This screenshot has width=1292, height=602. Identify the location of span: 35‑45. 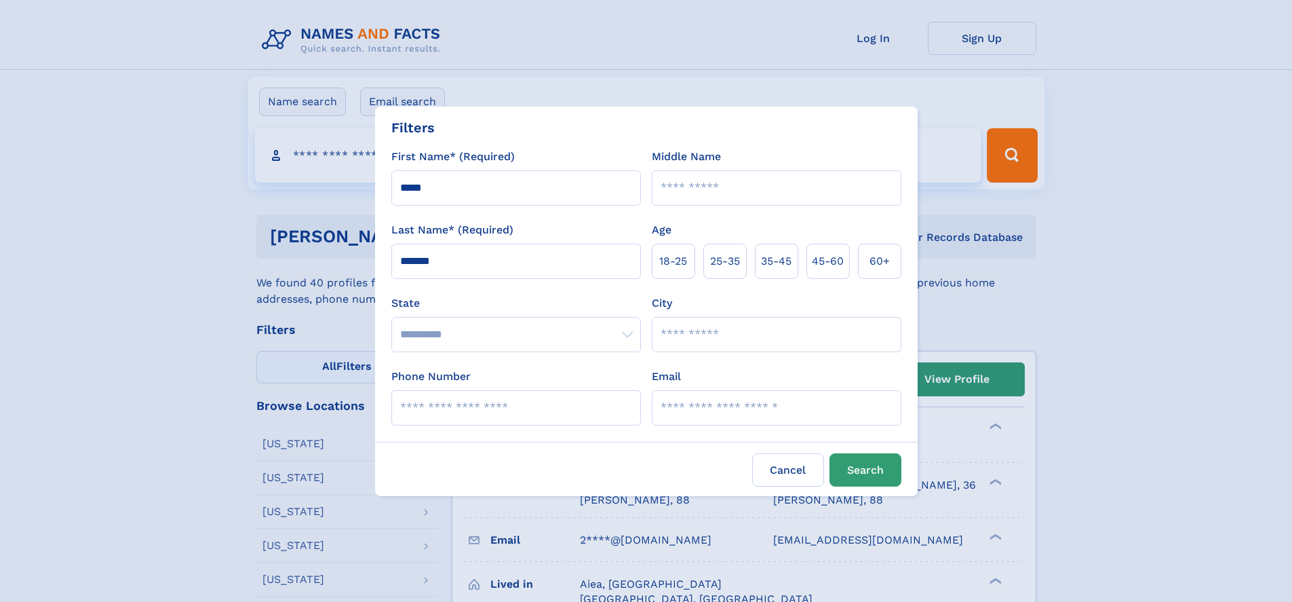
(776, 261).